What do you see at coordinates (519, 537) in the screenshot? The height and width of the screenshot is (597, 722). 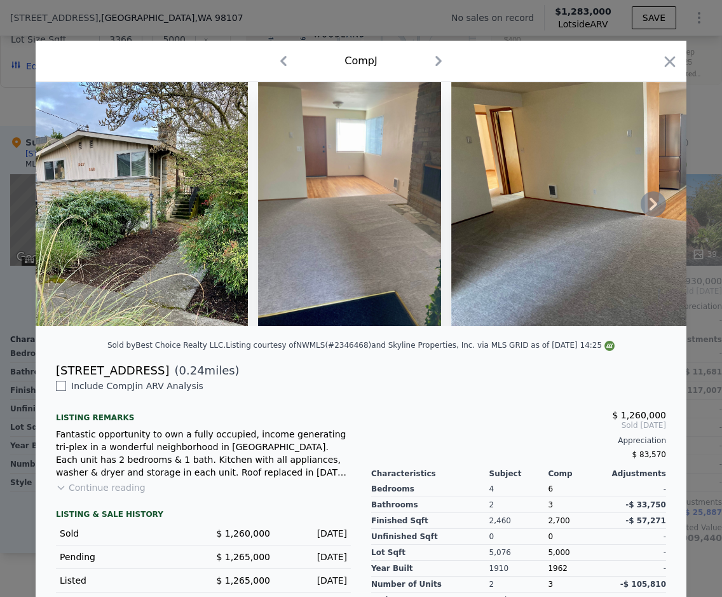 I see `div: 0` at bounding box center [519, 537].